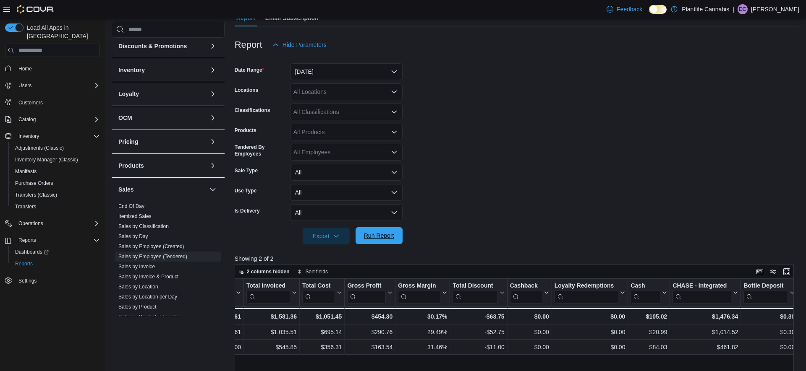 This screenshot has height=371, width=806. I want to click on button: Transfers (Classic), so click(56, 195).